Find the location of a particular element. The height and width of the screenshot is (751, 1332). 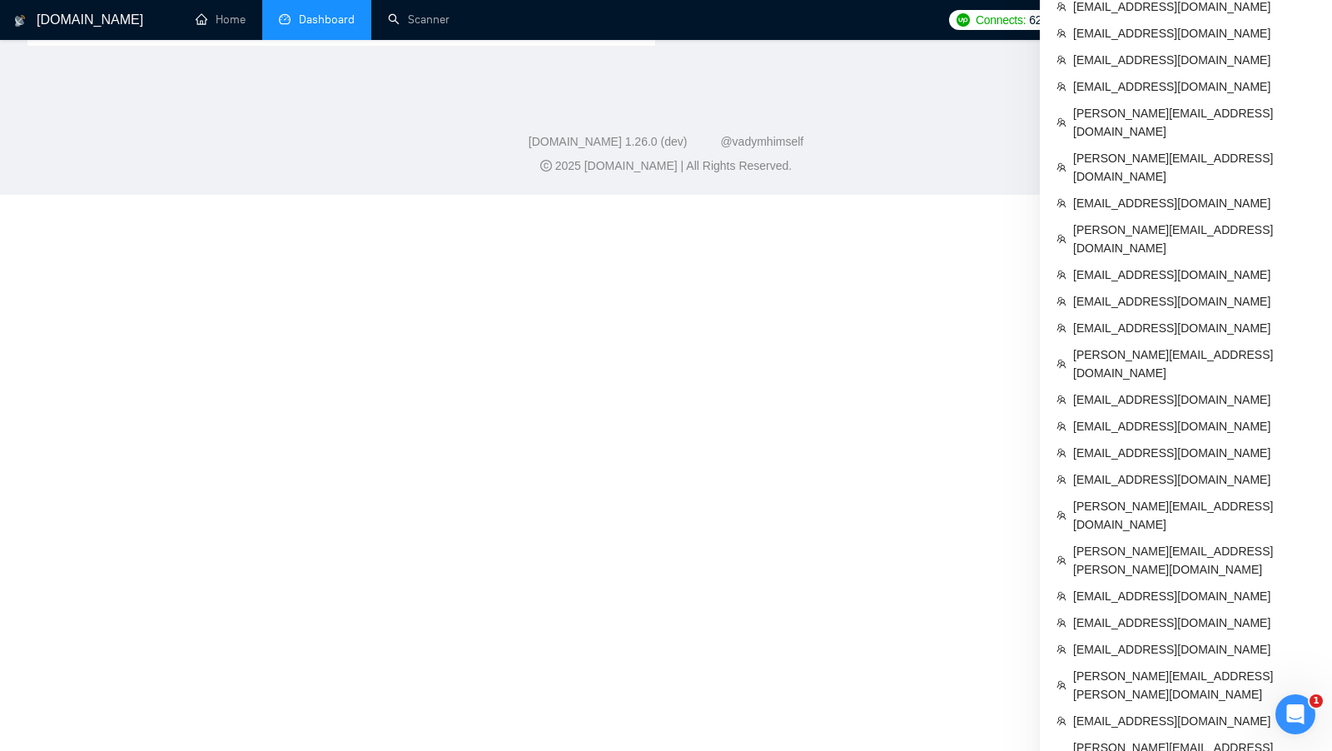

span: dashboard is located at coordinates (285, 19).